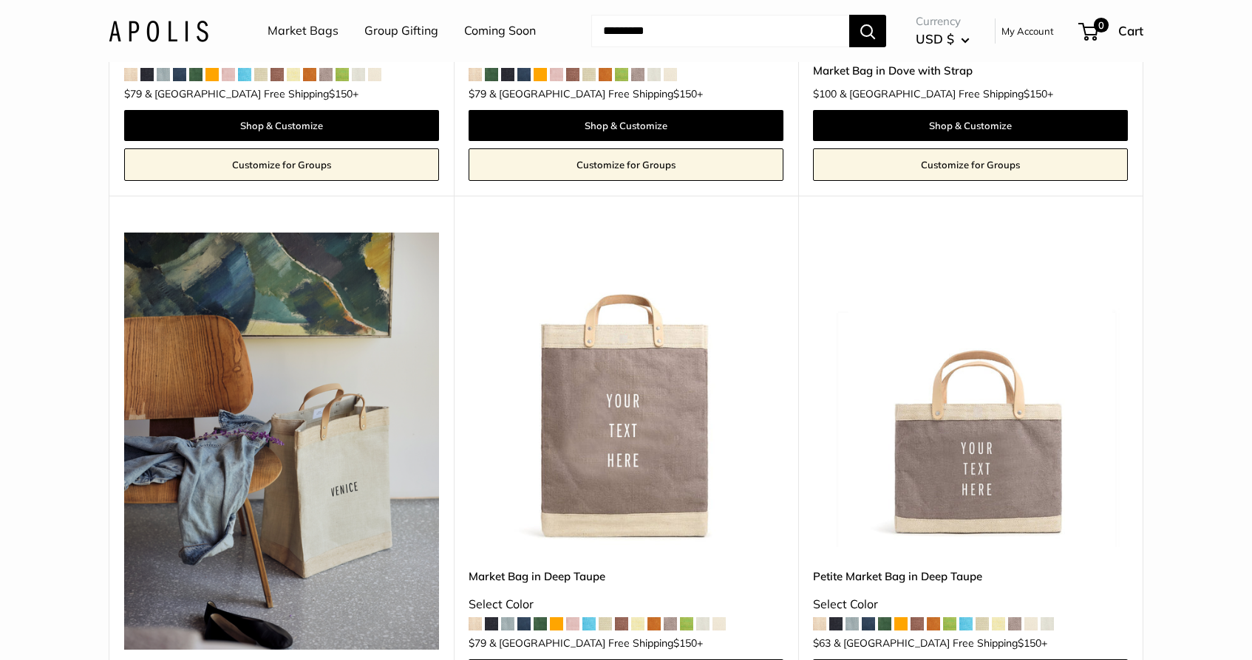 This screenshot has height=660, width=1252. What do you see at coordinates (822, 644) in the screenshot?
I see `span: $63` at bounding box center [822, 644].